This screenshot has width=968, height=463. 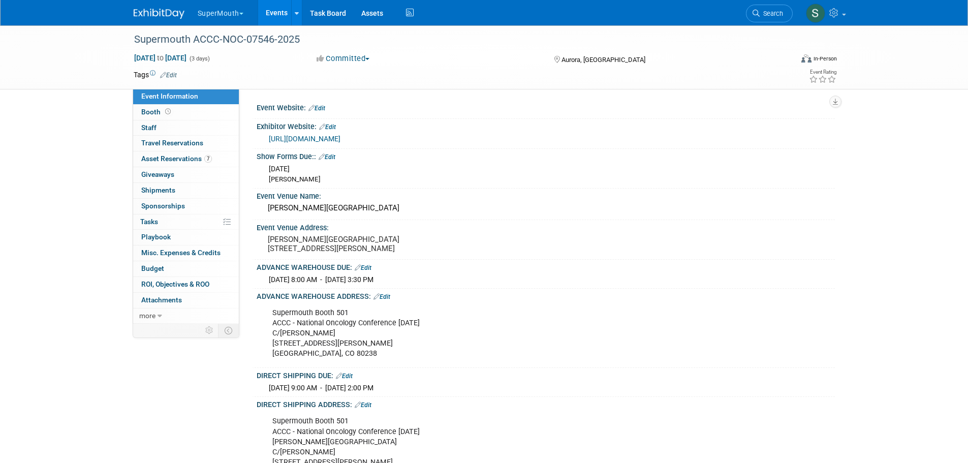 I want to click on div: DIRECT SHIPPING ADDRESS:, so click(x=546, y=403).